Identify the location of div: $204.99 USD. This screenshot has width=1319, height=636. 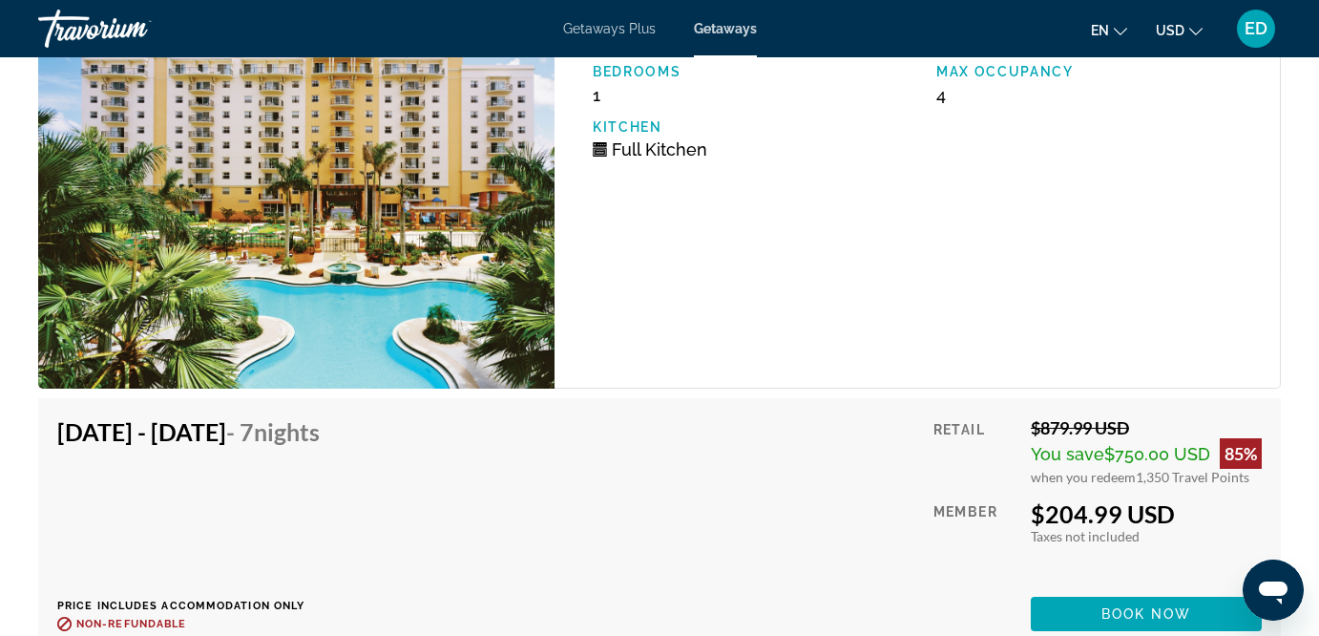
(1146, 513).